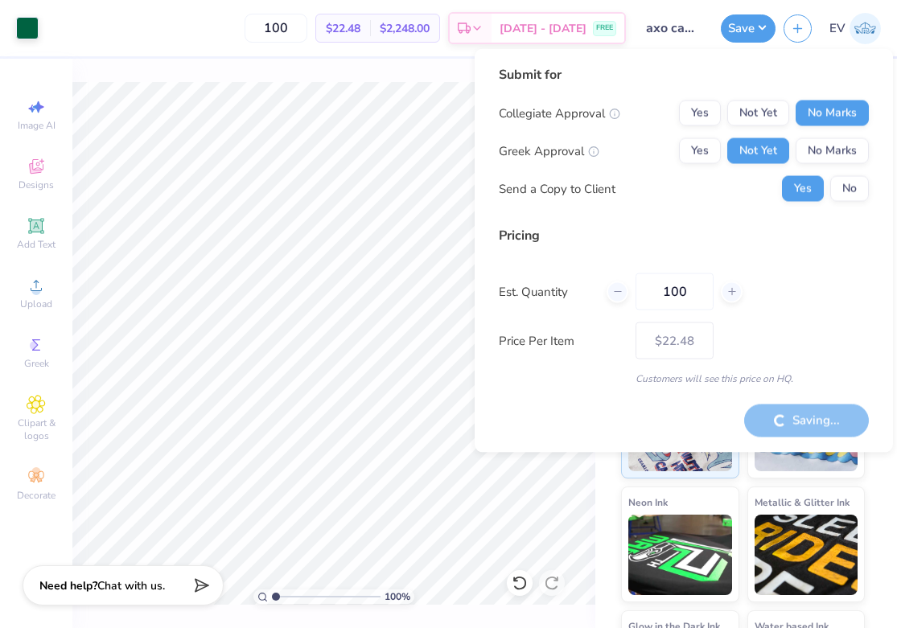 This screenshot has width=897, height=628. What do you see at coordinates (343, 28) in the screenshot?
I see `span: $22.48` at bounding box center [343, 28].